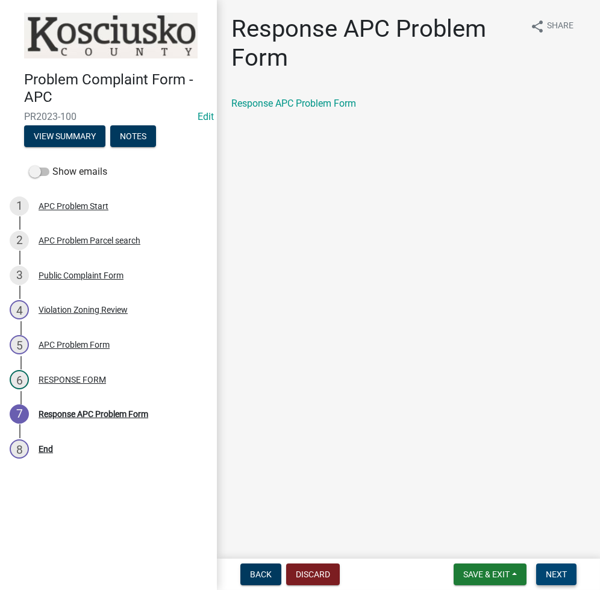  What do you see at coordinates (205, 116) in the screenshot?
I see `a: Edit` at bounding box center [205, 116].